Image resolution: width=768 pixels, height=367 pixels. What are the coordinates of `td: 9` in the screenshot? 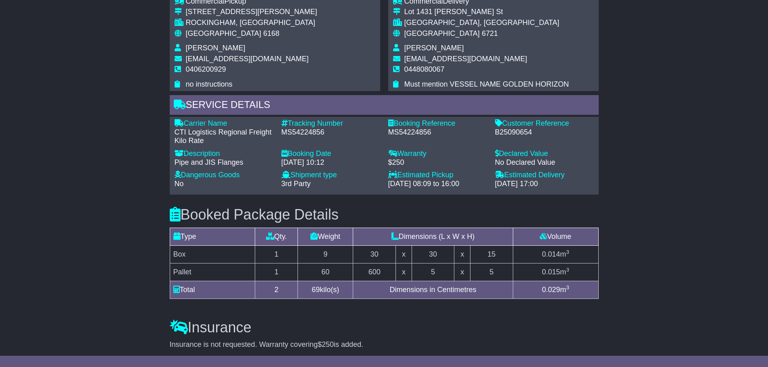 It's located at (325, 255).